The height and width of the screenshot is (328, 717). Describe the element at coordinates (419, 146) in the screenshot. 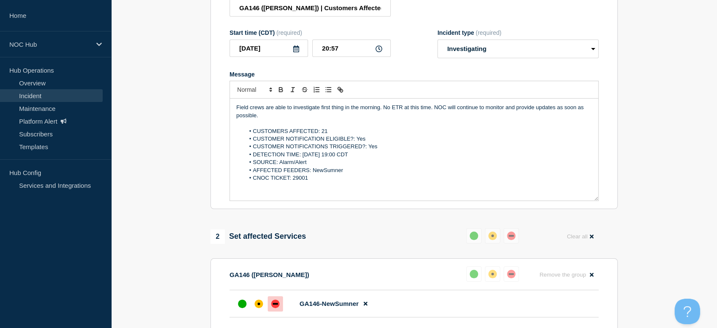

I see `li: CUSTOMER NOTIFICATIONS TRIGGERED?: Yes` at that location.